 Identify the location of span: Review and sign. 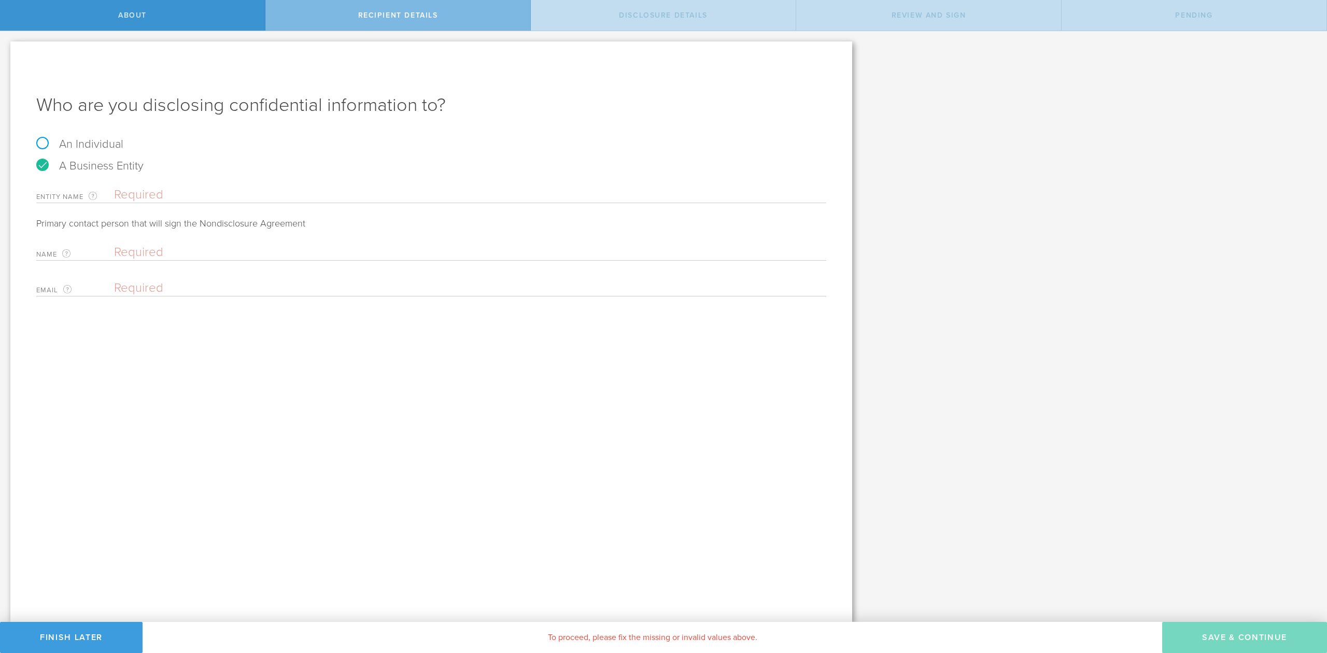
(929, 15).